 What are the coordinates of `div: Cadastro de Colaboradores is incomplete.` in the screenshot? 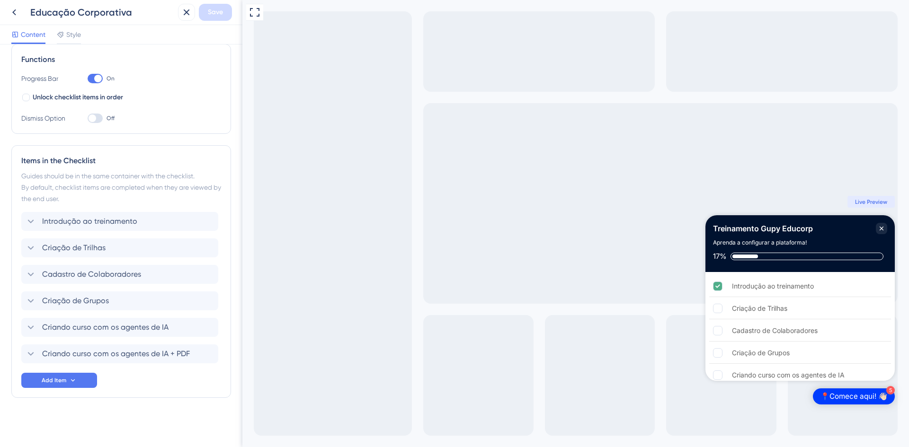 It's located at (558, 331).